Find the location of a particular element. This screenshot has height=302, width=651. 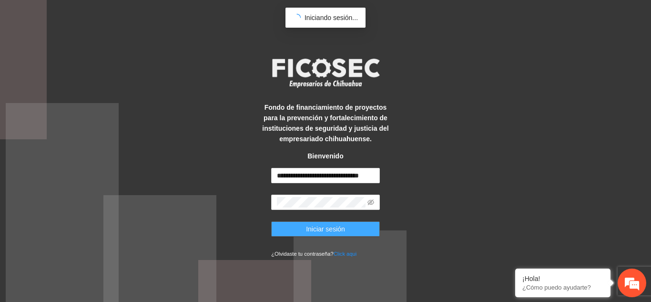

small: ¿Olvidaste tu contraseña? is located at coordinates (314, 254).